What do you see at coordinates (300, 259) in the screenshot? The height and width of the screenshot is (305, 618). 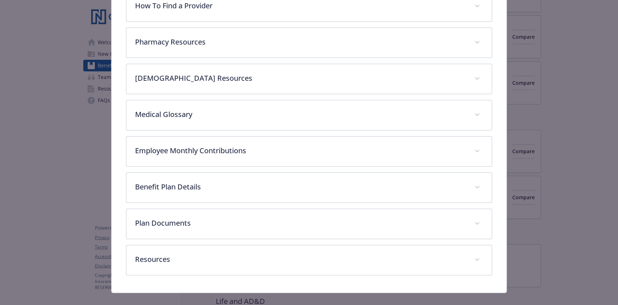 I see `p: Resources` at bounding box center [300, 259].